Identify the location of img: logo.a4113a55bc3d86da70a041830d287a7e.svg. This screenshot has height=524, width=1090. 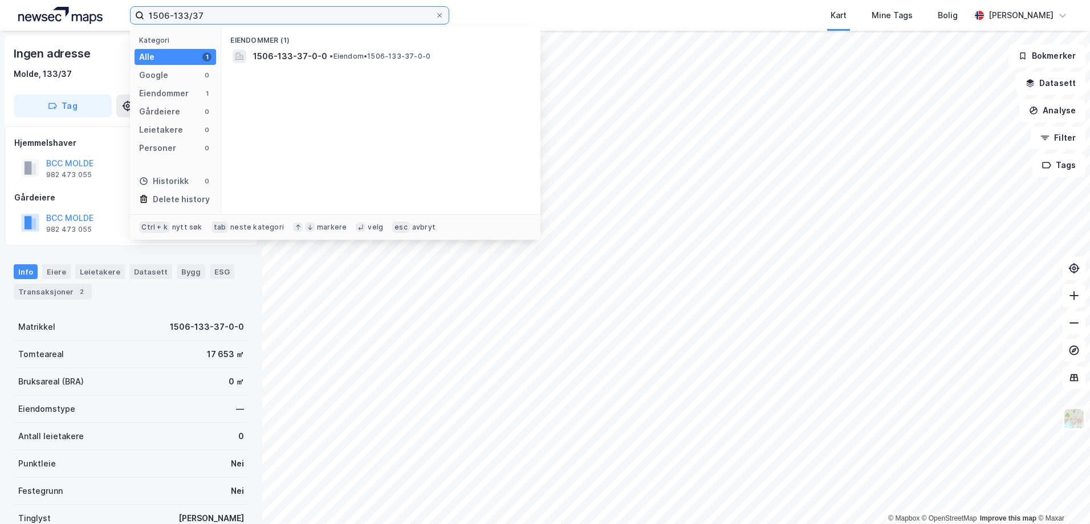
(60, 15).